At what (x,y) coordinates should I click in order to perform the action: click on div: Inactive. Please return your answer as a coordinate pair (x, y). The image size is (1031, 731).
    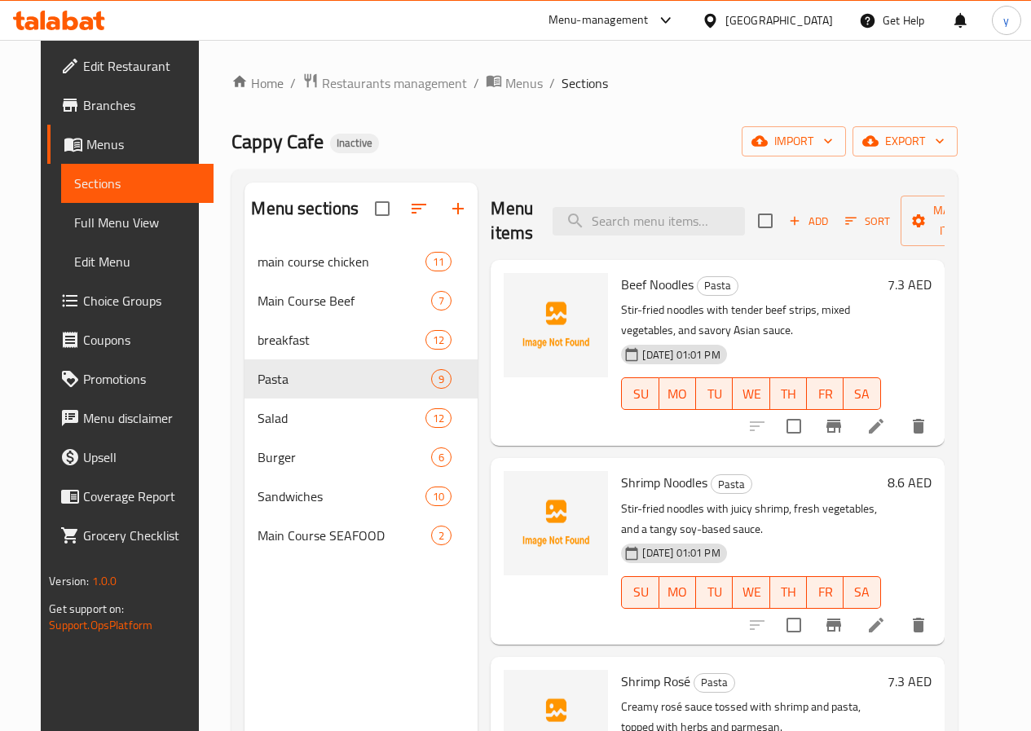
    Looking at the image, I should click on (355, 144).